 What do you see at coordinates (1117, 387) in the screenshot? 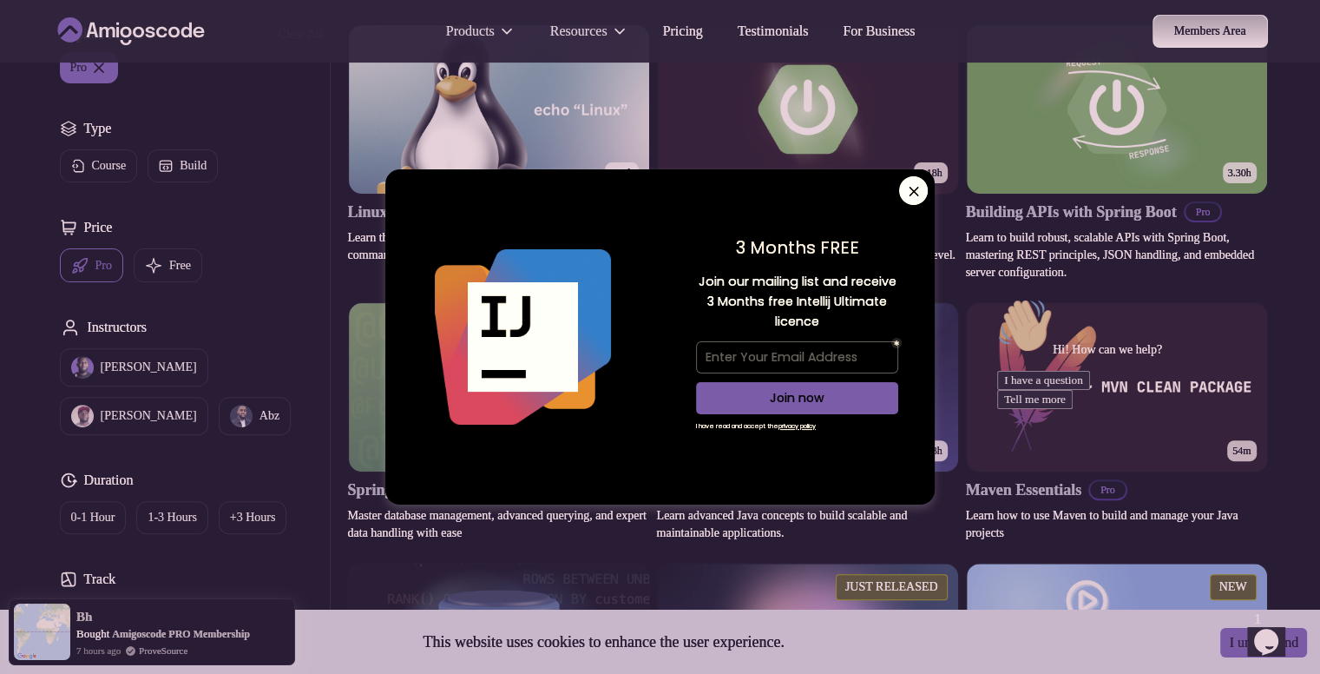
I see `img: Maven Essentials card` at bounding box center [1117, 387].